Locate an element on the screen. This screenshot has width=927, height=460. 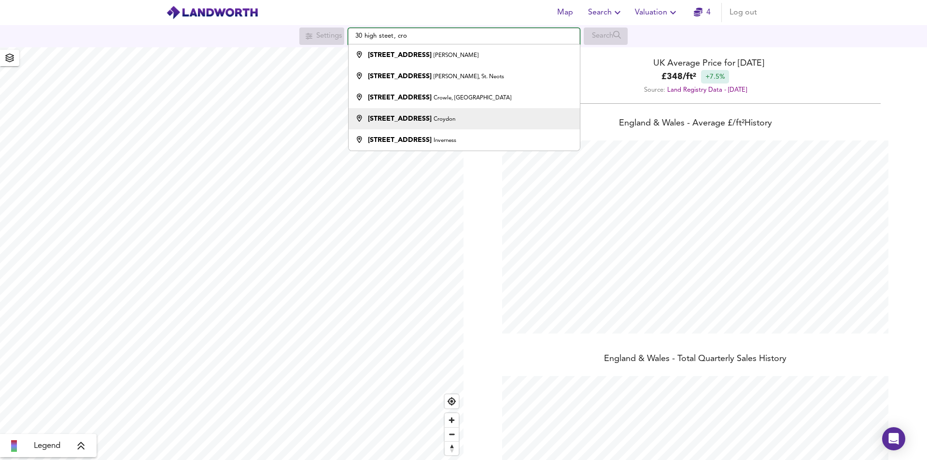
span: Zoom out is located at coordinates (451, 434).